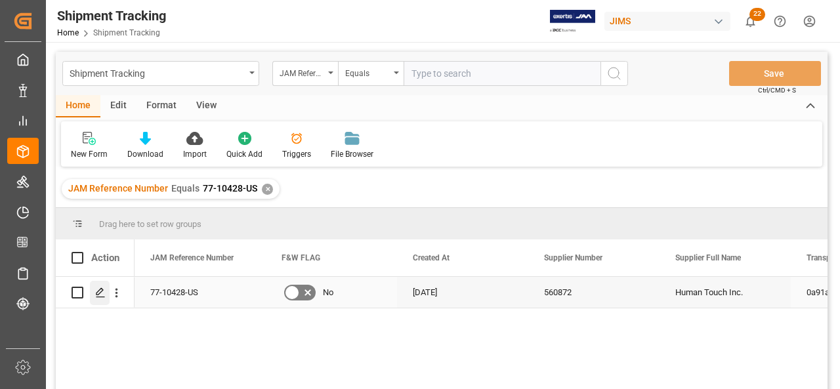 The width and height of the screenshot is (840, 389). What do you see at coordinates (89, 154) in the screenshot?
I see `div: New Form` at bounding box center [89, 154].